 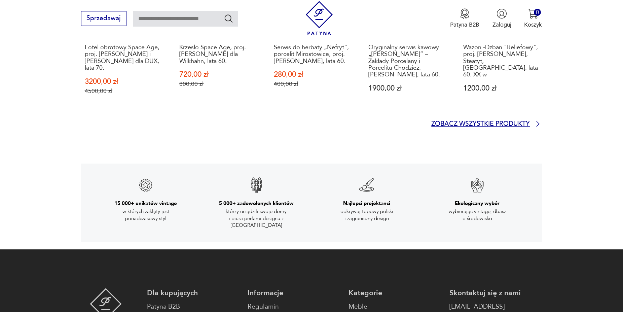 I want to click on p: Koszyk, so click(x=533, y=25).